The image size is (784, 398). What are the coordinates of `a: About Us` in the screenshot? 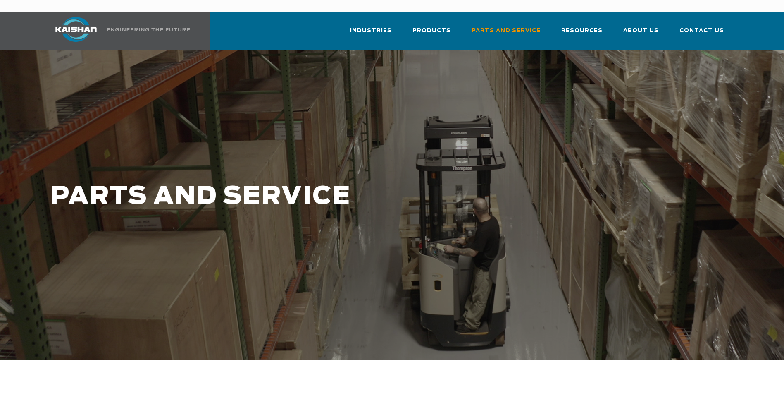 It's located at (641, 34).